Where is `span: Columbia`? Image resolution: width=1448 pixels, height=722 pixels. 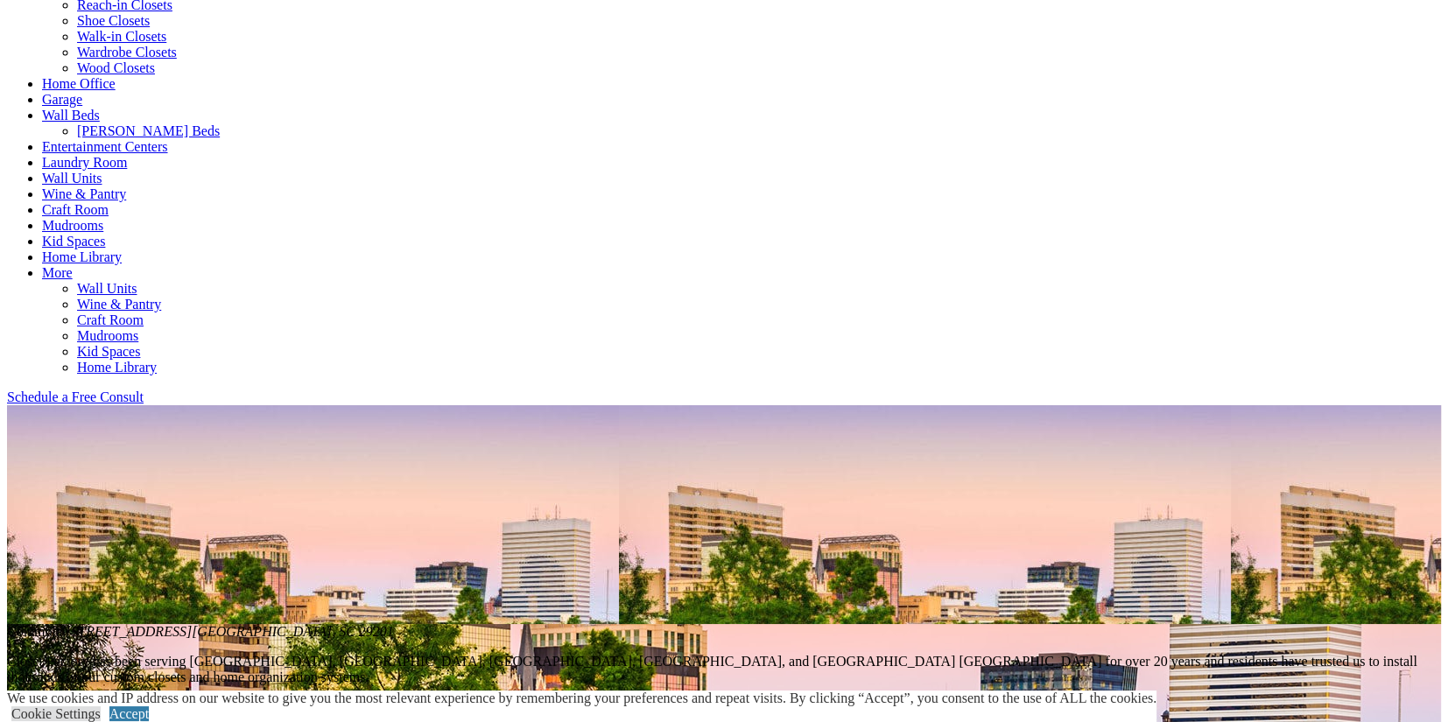 span: Columbia is located at coordinates (34, 631).